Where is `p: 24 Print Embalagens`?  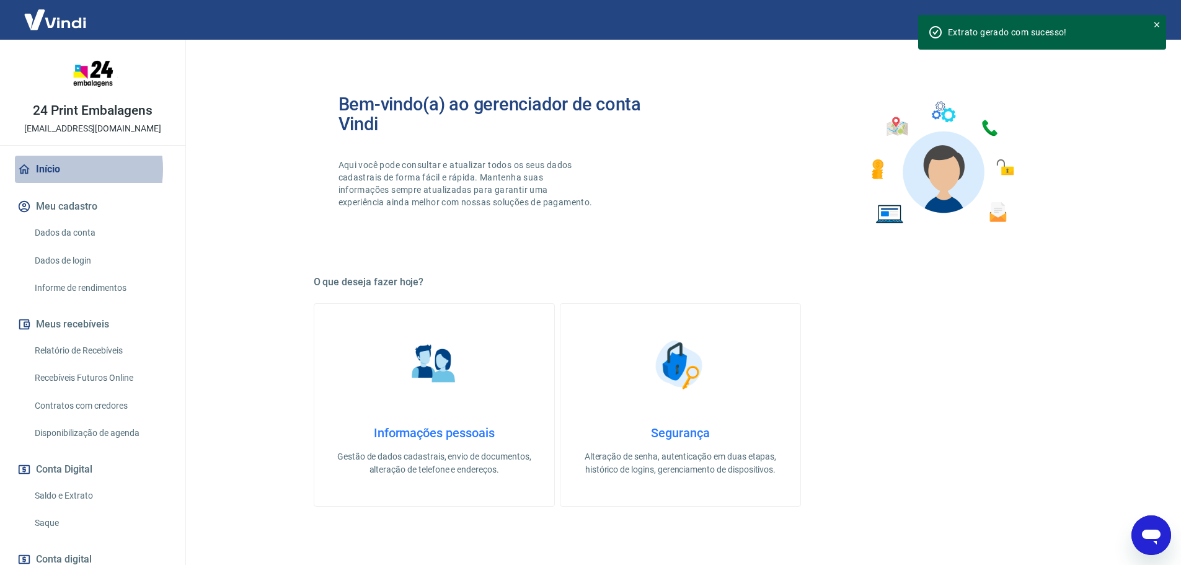
p: 24 Print Embalagens is located at coordinates (92, 110).